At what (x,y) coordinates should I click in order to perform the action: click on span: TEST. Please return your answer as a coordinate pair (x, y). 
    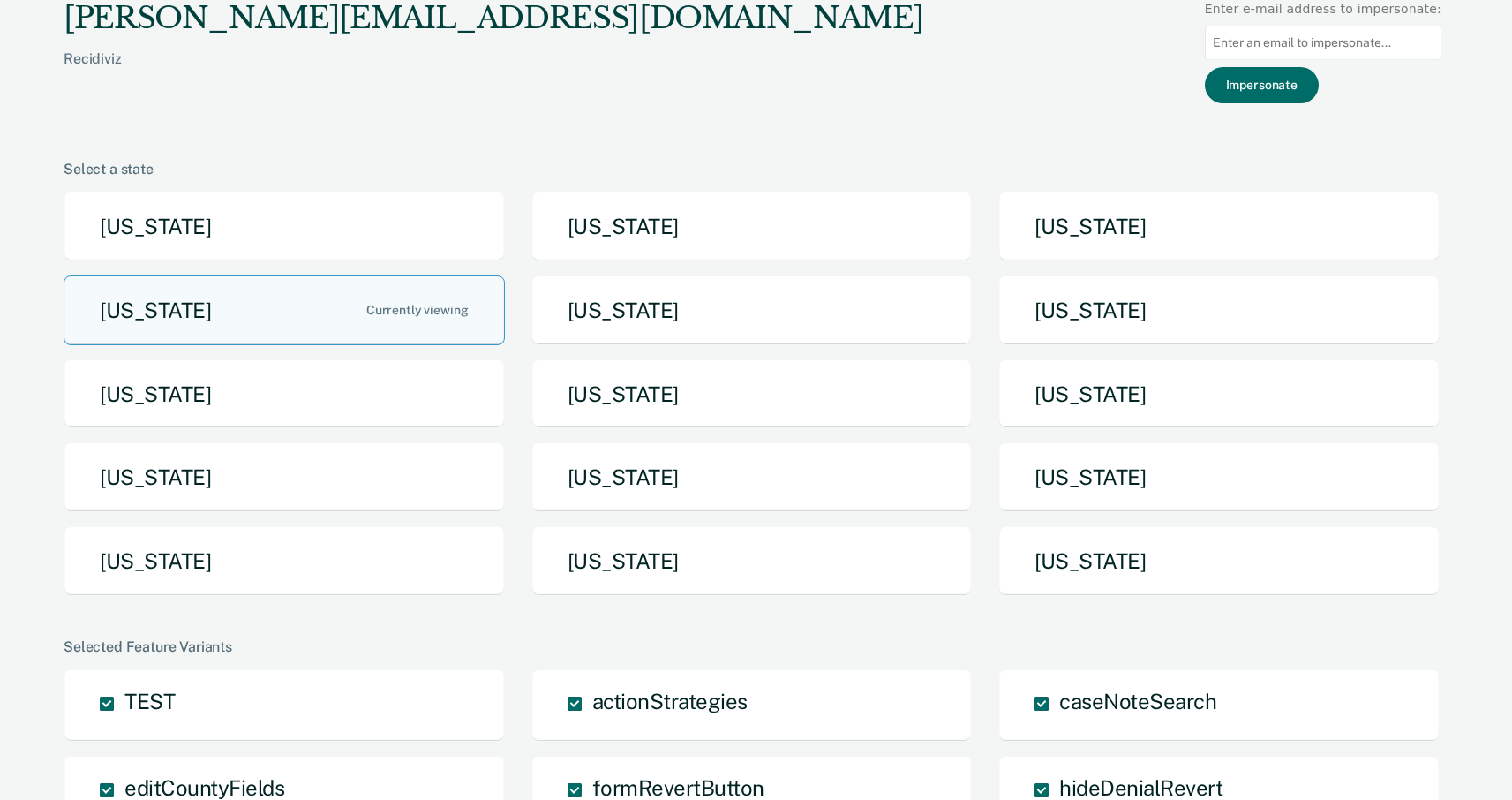
    Looking at the image, I should click on (149, 701).